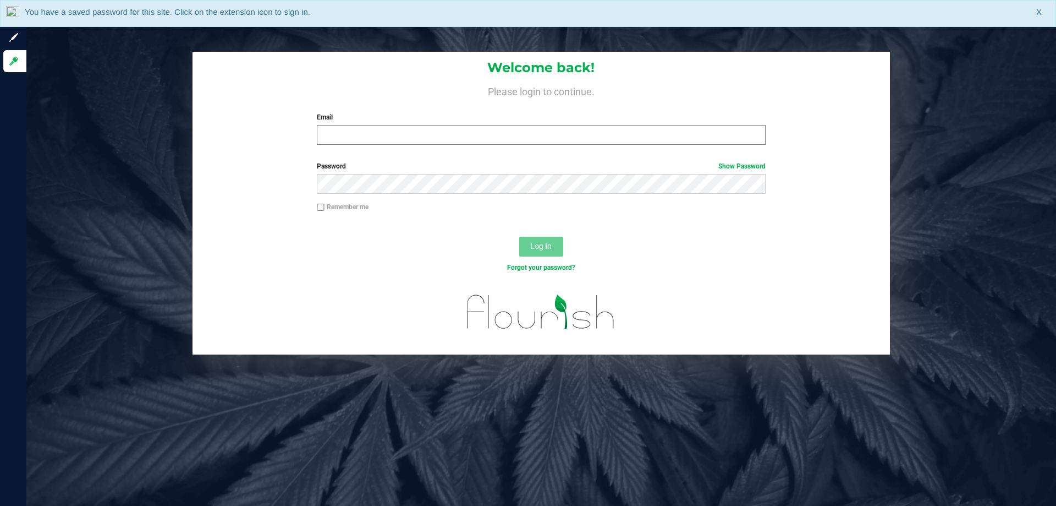  Describe the element at coordinates (13, 13) in the screenshot. I see `img: notLoggedInIcon.png` at that location.